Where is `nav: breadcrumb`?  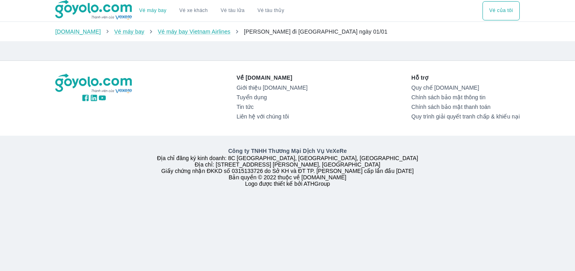 nav: breadcrumb is located at coordinates (287, 32).